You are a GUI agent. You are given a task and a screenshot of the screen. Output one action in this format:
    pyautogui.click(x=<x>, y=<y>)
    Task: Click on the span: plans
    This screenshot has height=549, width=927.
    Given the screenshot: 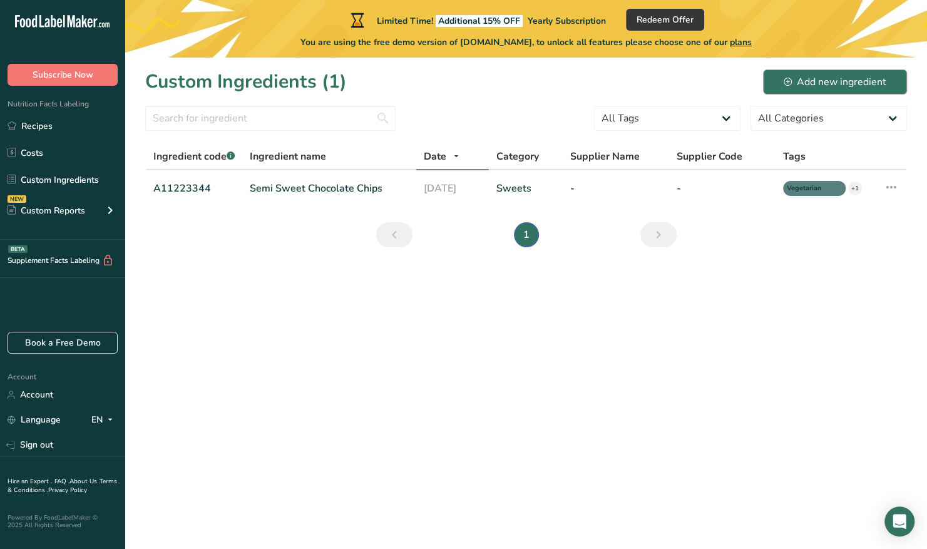 What is the action you would take?
    pyautogui.click(x=741, y=42)
    